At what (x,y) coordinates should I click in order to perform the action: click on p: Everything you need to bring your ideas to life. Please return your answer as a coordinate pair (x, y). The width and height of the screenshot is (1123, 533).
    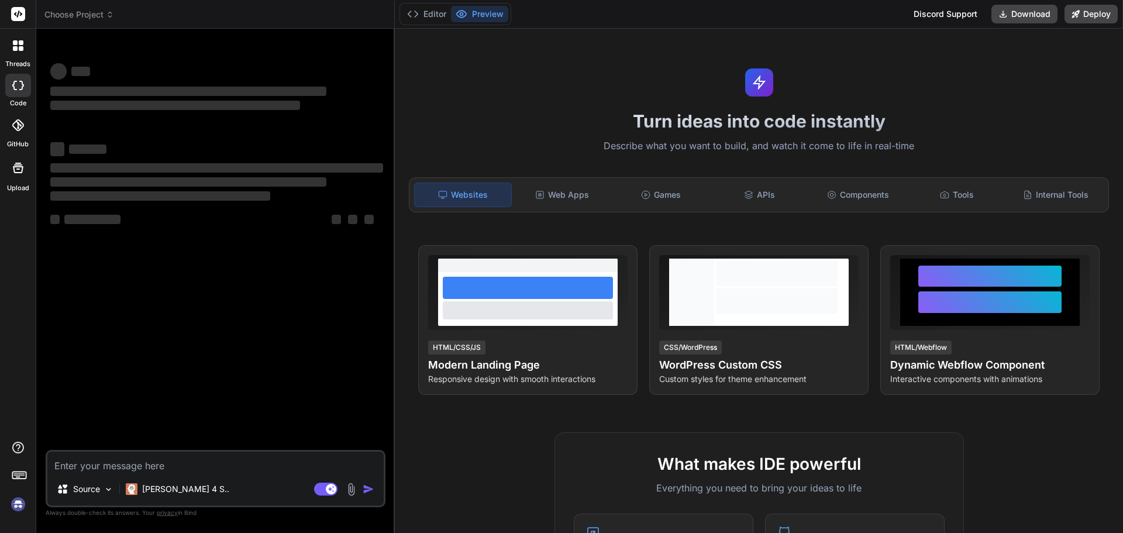
    Looking at the image, I should click on (759, 488).